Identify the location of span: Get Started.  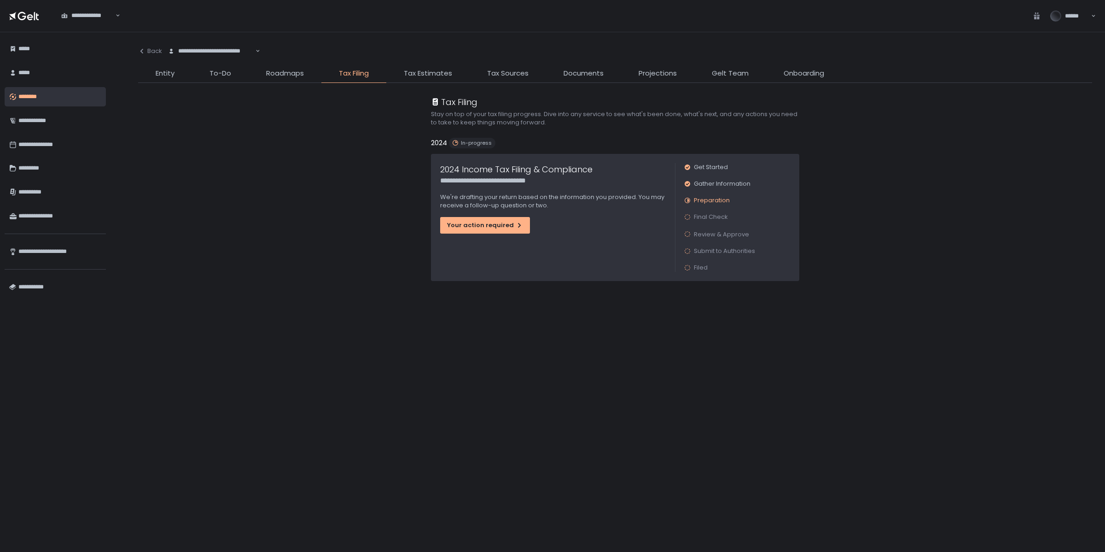
(711, 167).